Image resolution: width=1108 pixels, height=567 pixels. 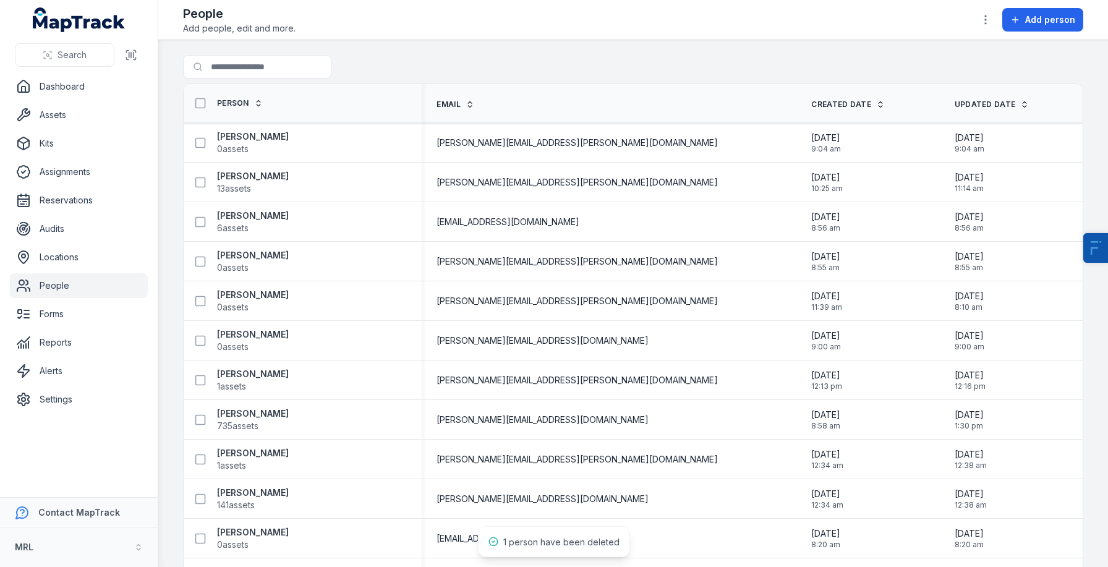 I want to click on a: Forms, so click(x=79, y=314).